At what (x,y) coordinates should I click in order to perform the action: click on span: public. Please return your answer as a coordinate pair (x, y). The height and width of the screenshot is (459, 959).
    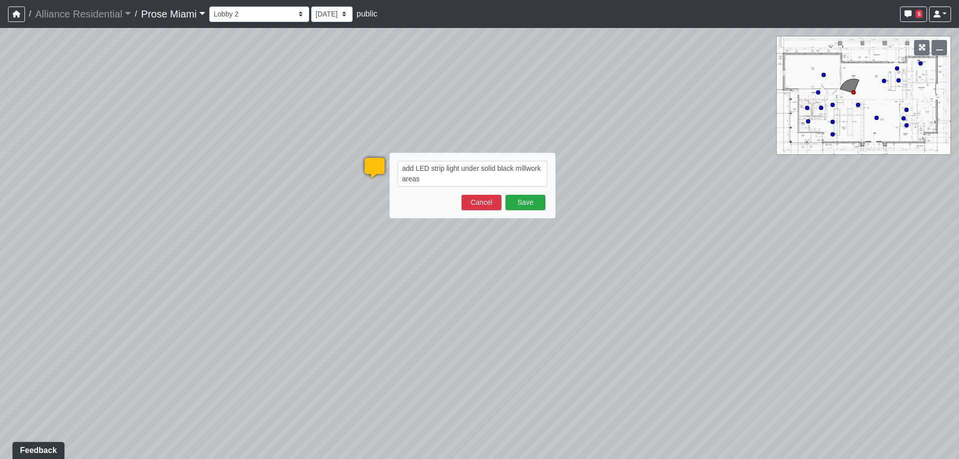
    Looking at the image, I should click on (367, 13).